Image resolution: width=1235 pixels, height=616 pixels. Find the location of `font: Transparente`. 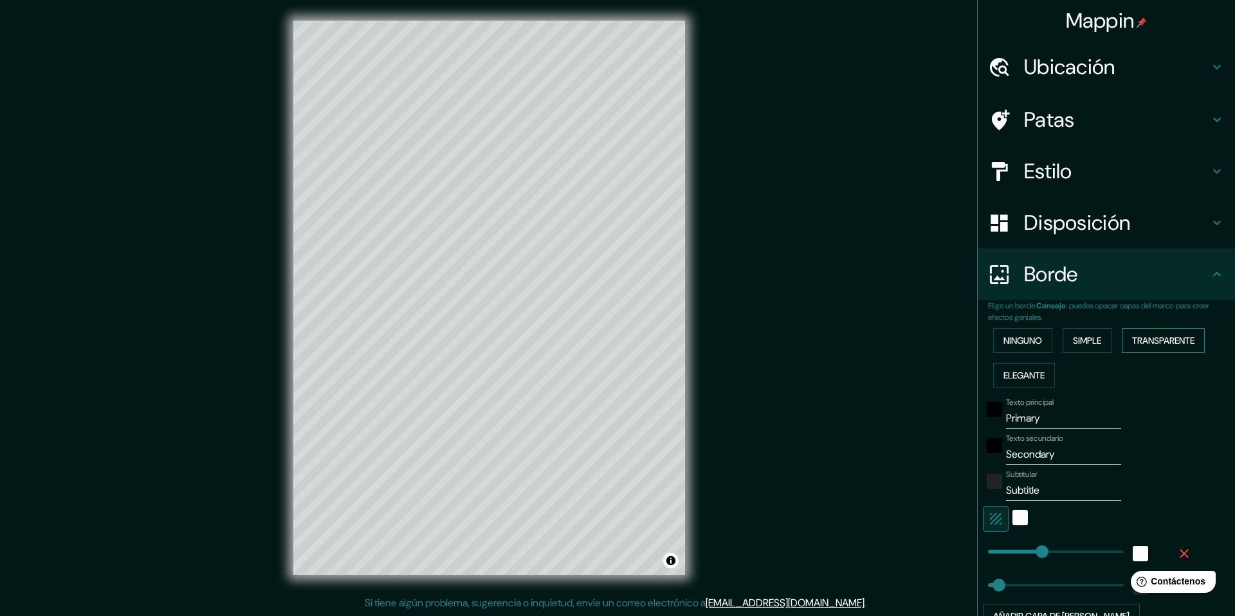

font: Transparente is located at coordinates (1163, 340).